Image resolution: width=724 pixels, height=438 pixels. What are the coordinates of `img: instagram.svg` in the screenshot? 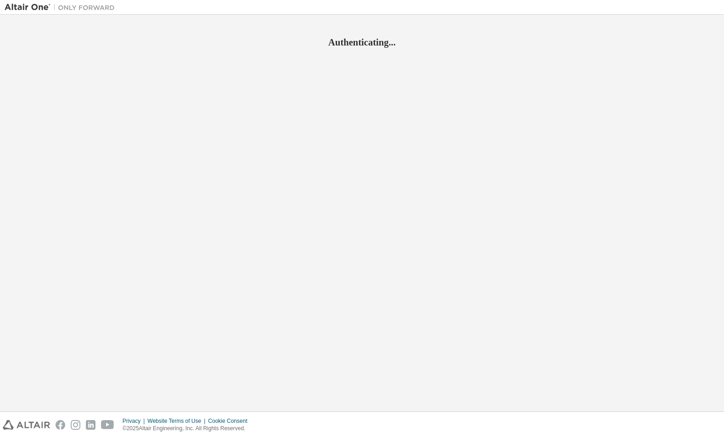 It's located at (75, 424).